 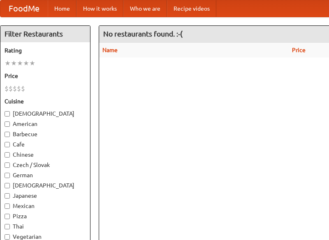 I want to click on input: Pizza, so click(x=7, y=217).